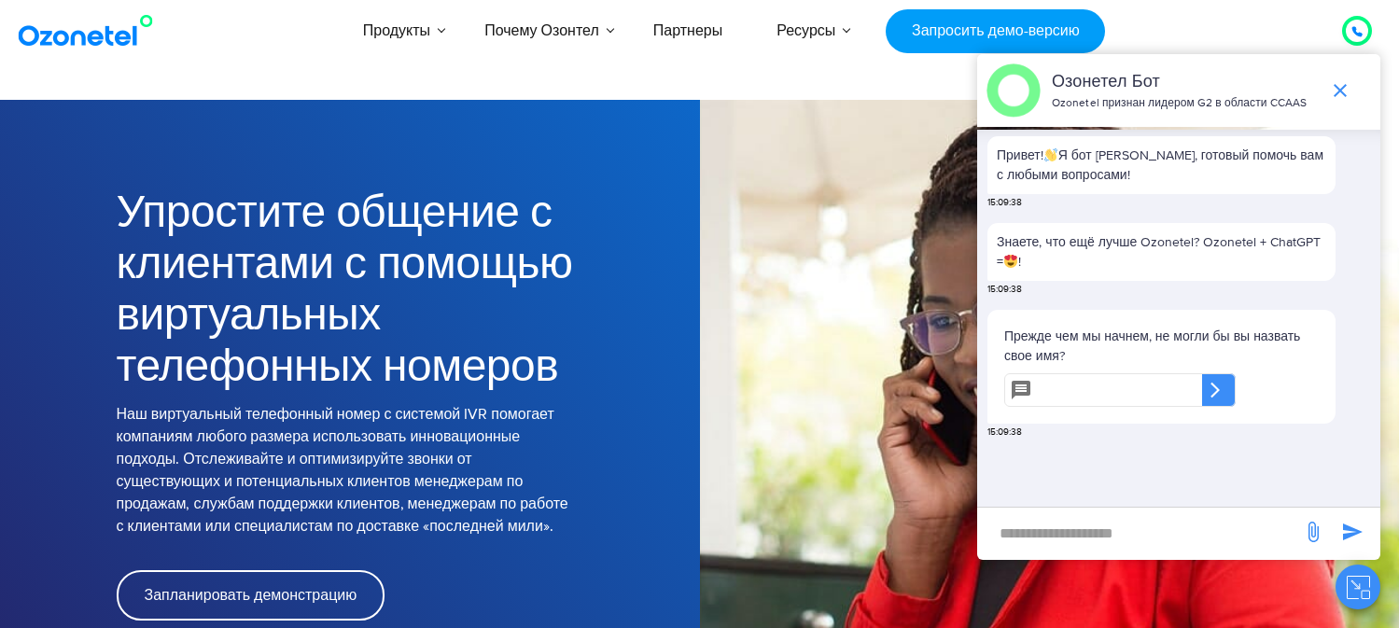 Image resolution: width=1399 pixels, height=628 pixels. What do you see at coordinates (995, 31) in the screenshot?
I see `a: Запросить демо-версию` at bounding box center [995, 31].